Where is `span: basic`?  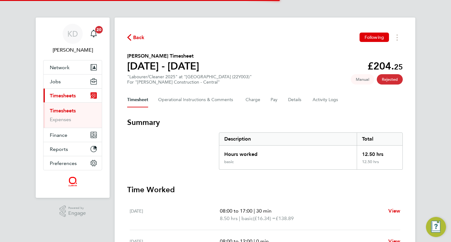
span: basic is located at coordinates (247, 219).